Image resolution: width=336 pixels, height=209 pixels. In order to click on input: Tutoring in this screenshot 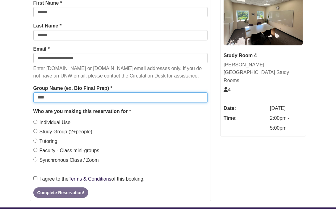, I will do `click(35, 141)`.